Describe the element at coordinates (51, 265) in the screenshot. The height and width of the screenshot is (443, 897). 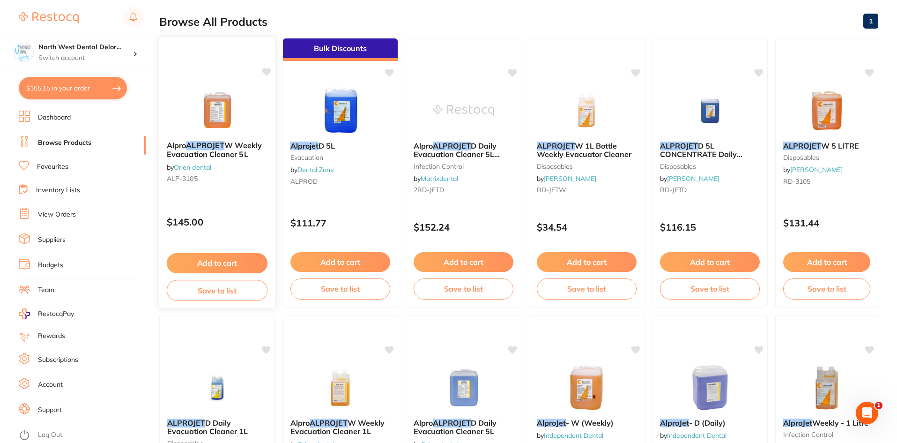
I see `a: Budgets` at that location.